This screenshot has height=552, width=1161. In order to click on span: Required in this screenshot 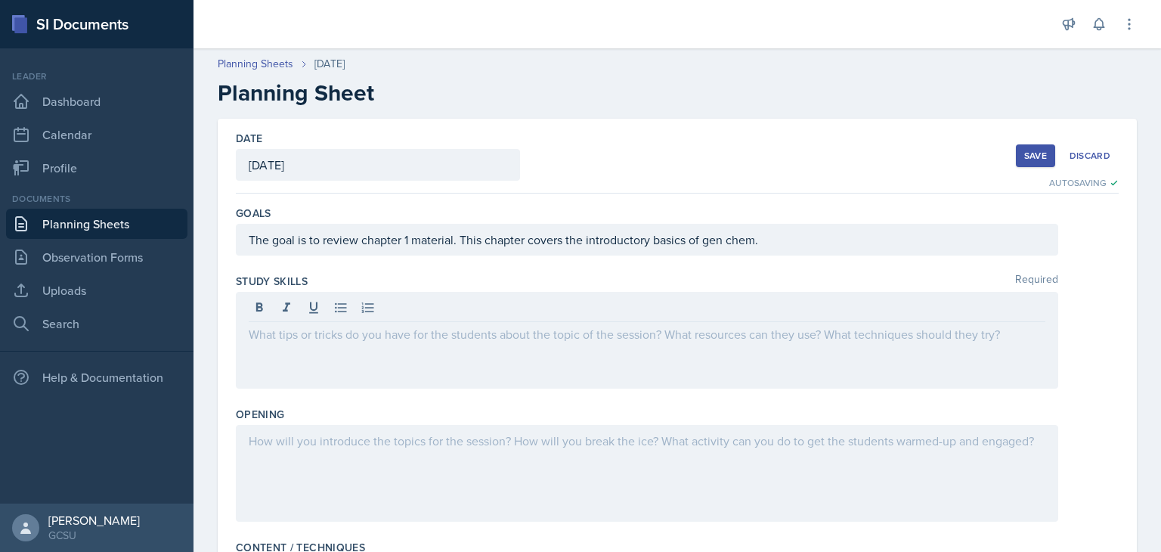, I will do `click(1036, 281)`.